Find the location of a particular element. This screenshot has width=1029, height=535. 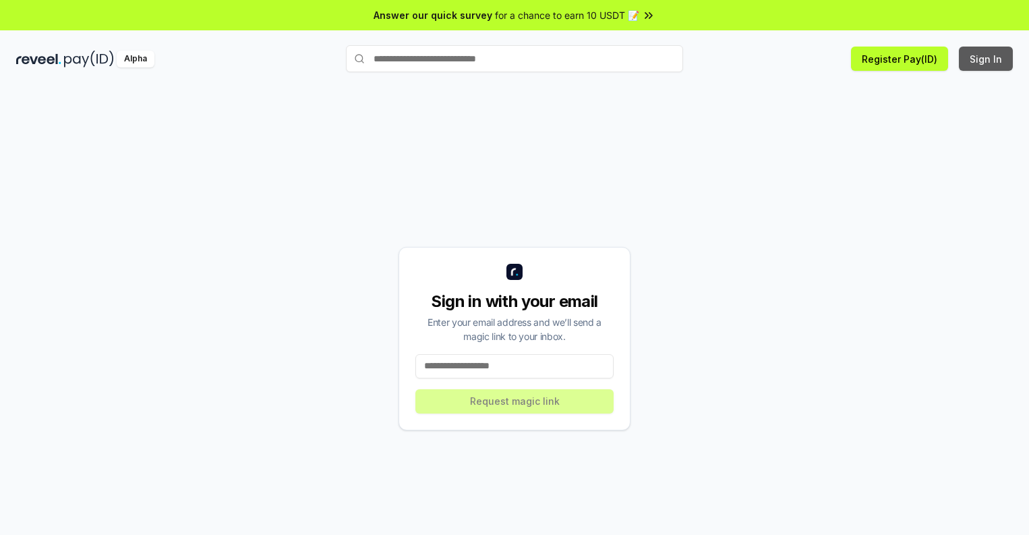

img: pay_id is located at coordinates (89, 59).